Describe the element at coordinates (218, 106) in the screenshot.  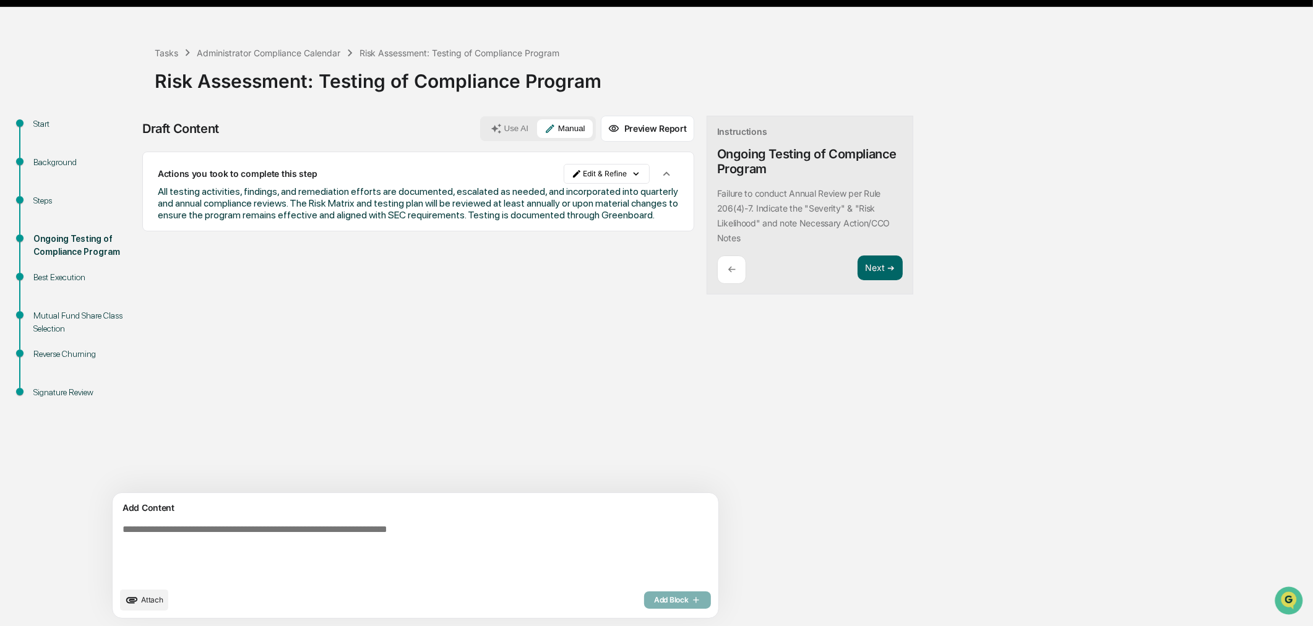
I see `button: Start new chat` at that location.